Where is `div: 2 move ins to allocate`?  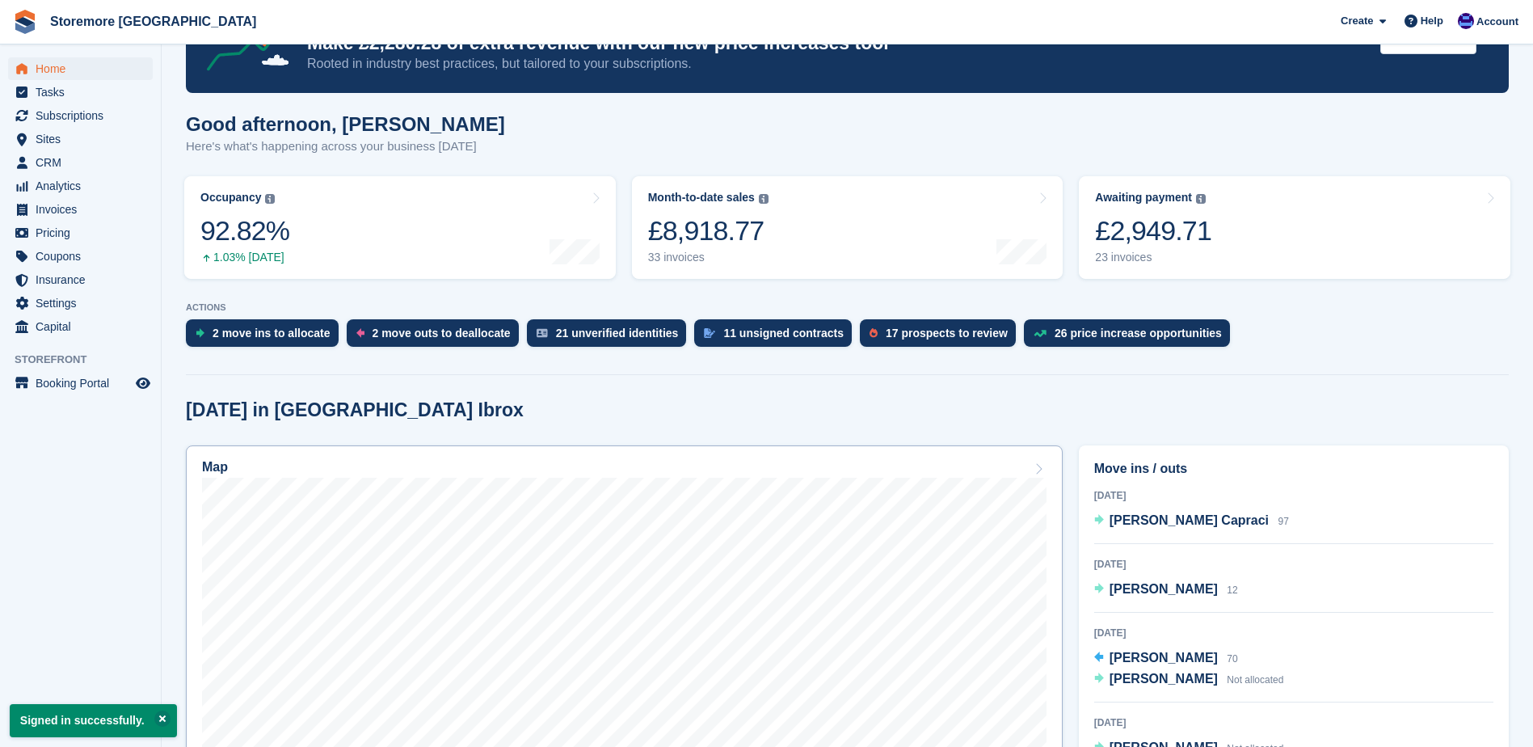
div: 2 move ins to allocate is located at coordinates (272, 333).